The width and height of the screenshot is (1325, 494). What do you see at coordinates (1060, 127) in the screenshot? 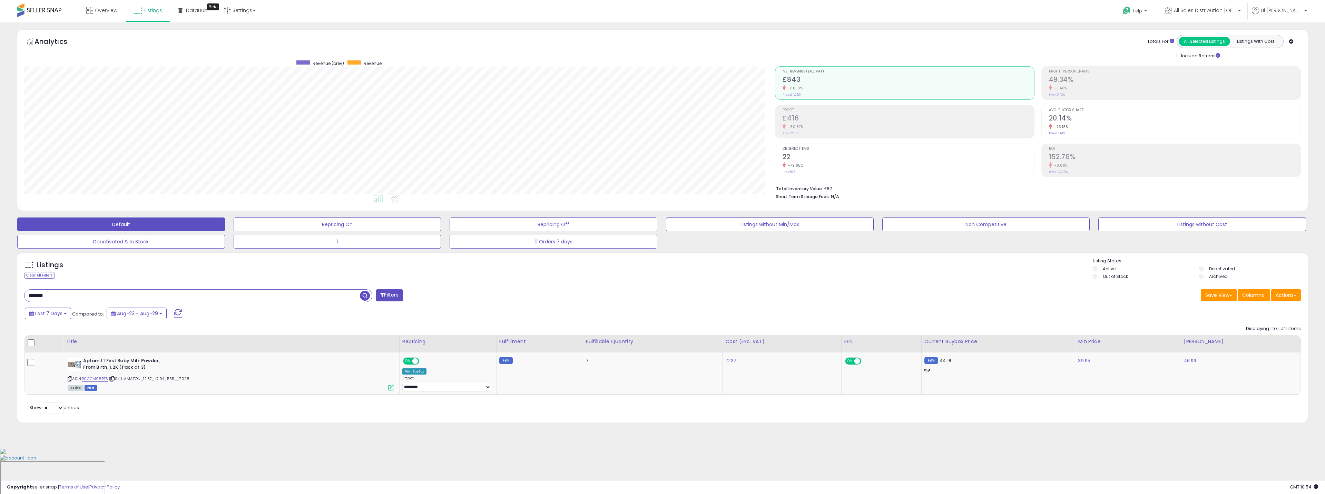
I see `small: -75.18%` at bounding box center [1060, 127].